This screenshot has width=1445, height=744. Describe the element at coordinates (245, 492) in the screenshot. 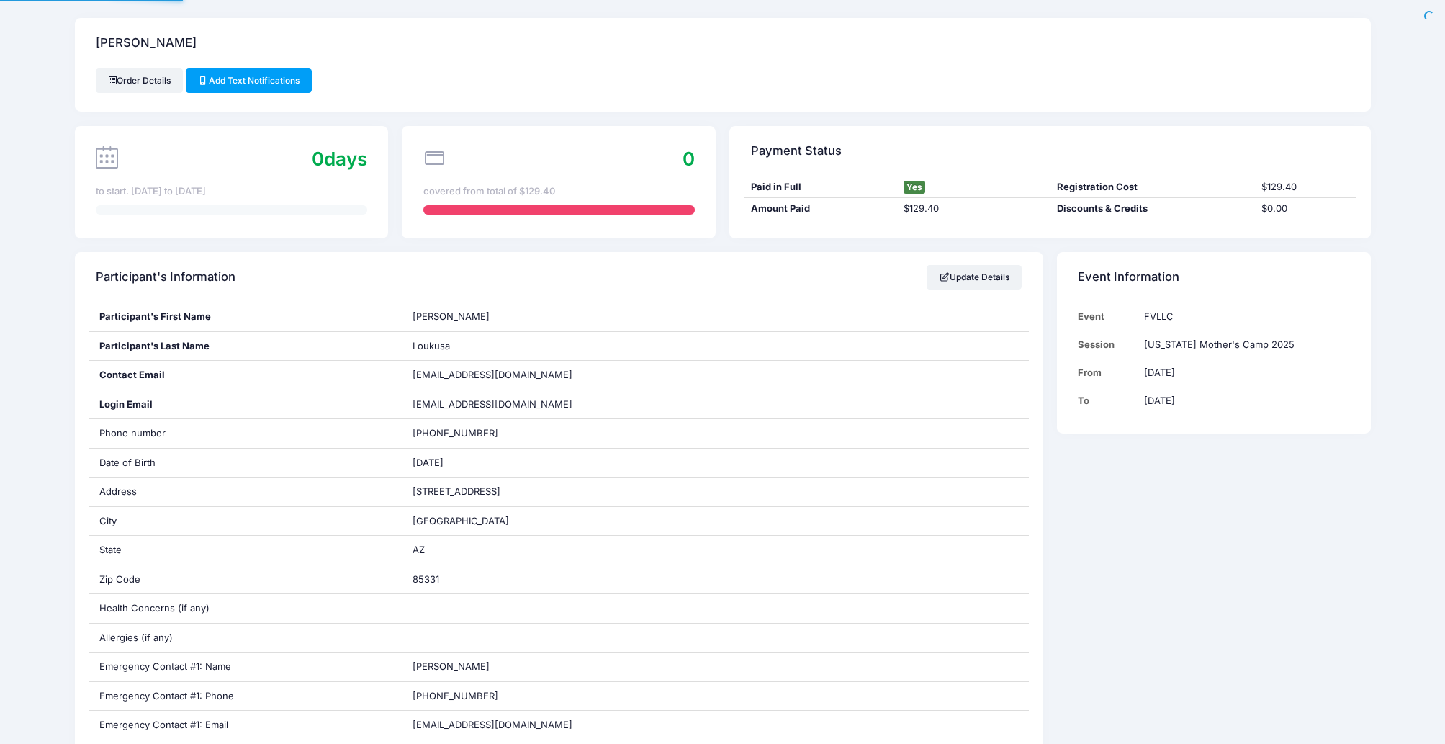

I see `div: Address` at that location.